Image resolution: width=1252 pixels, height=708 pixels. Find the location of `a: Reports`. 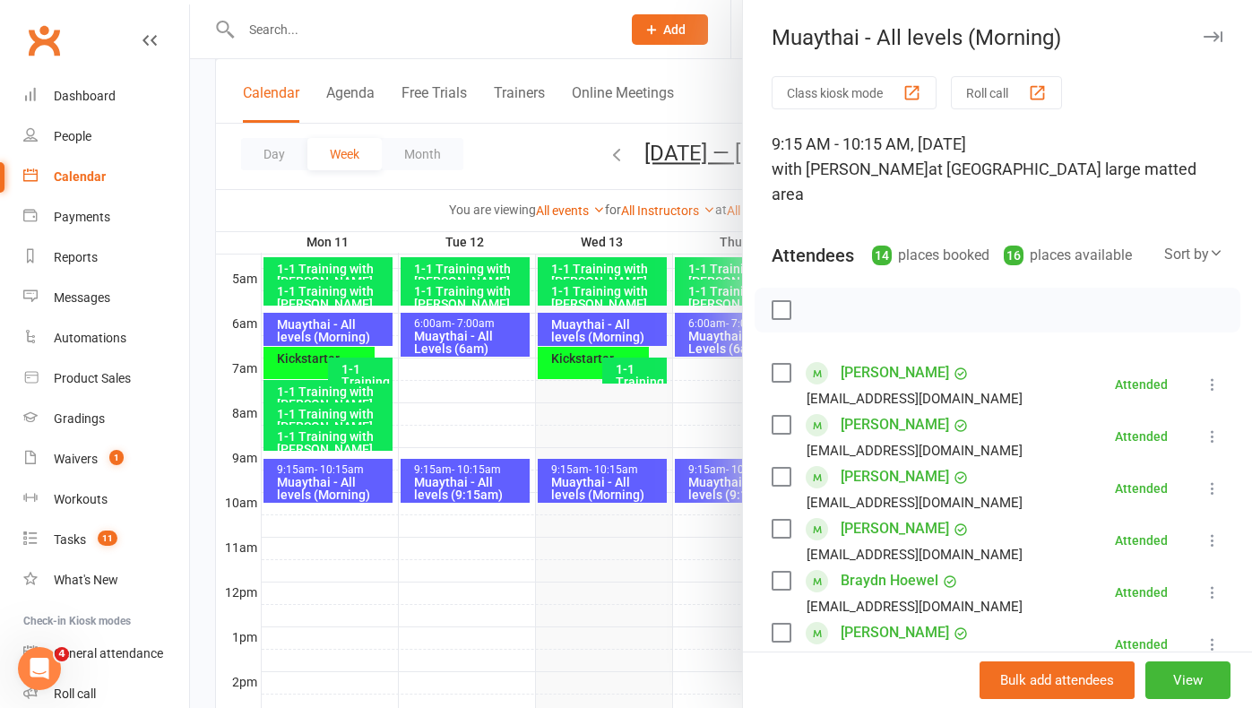

a: Reports is located at coordinates (106, 257).